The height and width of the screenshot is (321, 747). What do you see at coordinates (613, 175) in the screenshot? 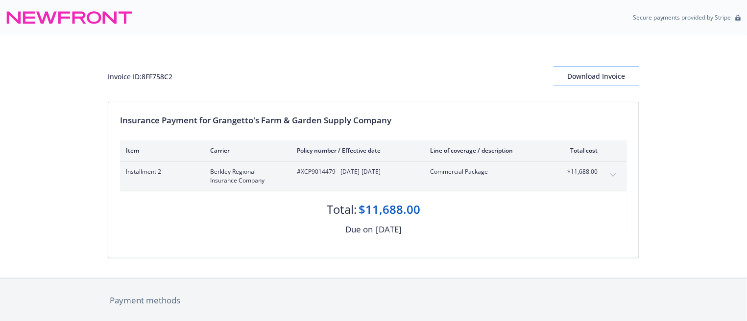
I see `button: expand content` at bounding box center [613, 175].